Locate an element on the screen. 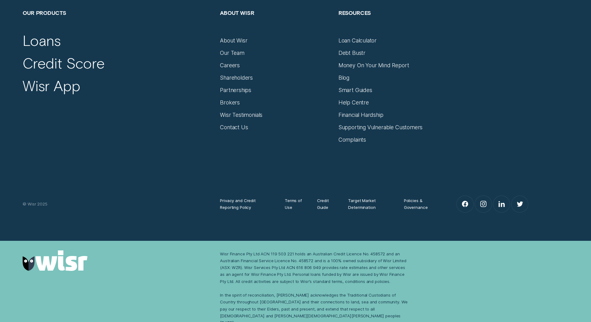 Image resolution: width=591 pixels, height=322 pixels. a: Careers is located at coordinates (230, 65).